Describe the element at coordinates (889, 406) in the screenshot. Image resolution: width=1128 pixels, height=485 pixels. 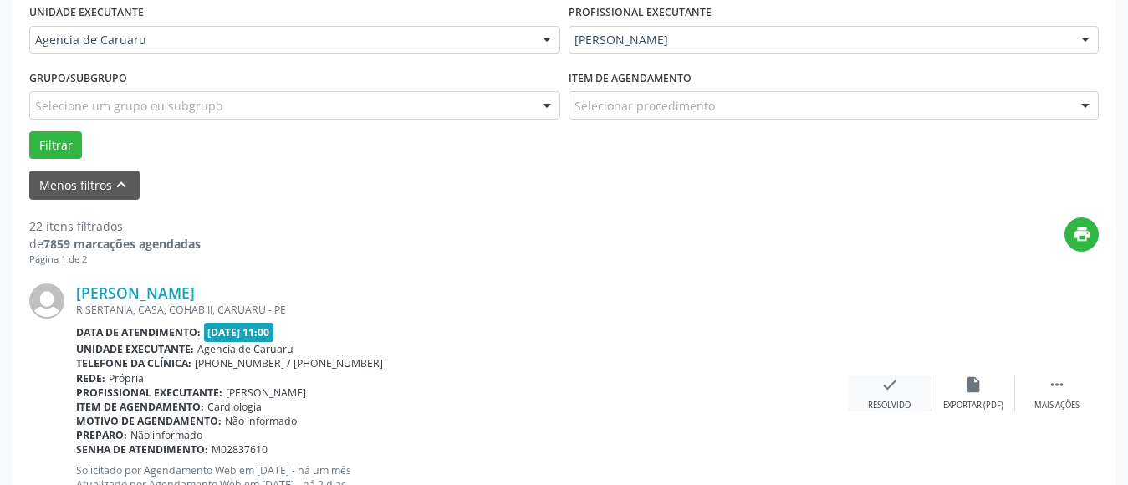
I see `div: Resolvido` at that location.